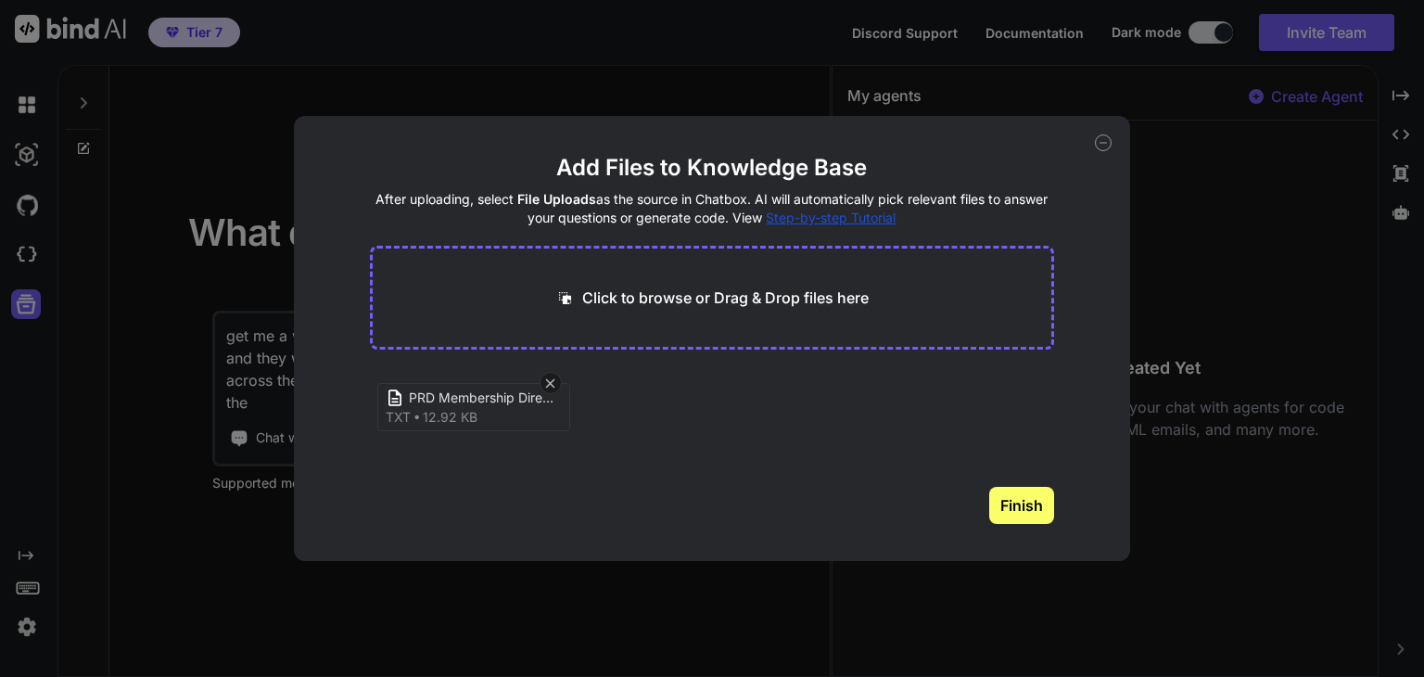 The width and height of the screenshot is (1424, 677). I want to click on p: Click to browse or Drag & Drop files here, so click(725, 298).